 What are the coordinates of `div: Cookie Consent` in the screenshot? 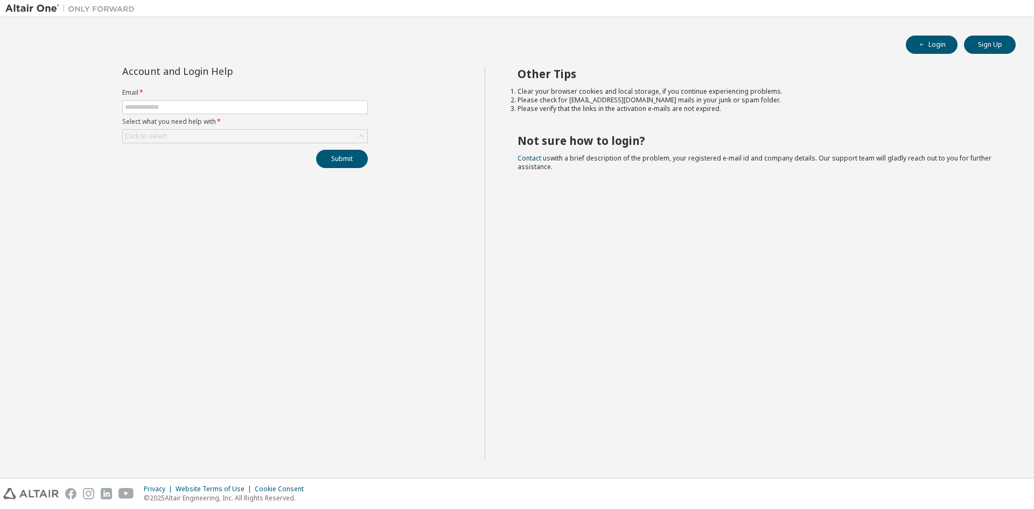 It's located at (282, 489).